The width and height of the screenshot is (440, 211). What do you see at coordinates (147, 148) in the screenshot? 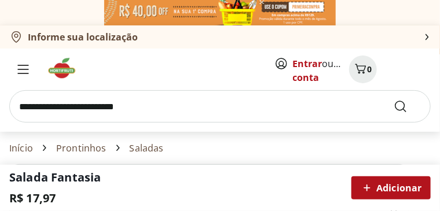
I see `a: Saladas` at bounding box center [147, 148].